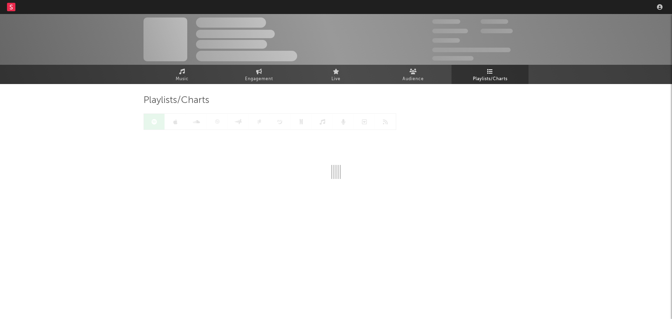  Describe the element at coordinates (182, 79) in the screenshot. I see `span: Music` at that location.